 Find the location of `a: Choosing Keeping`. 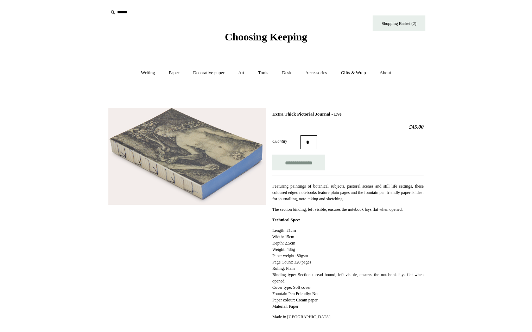

a: Choosing Keeping is located at coordinates (266, 39).